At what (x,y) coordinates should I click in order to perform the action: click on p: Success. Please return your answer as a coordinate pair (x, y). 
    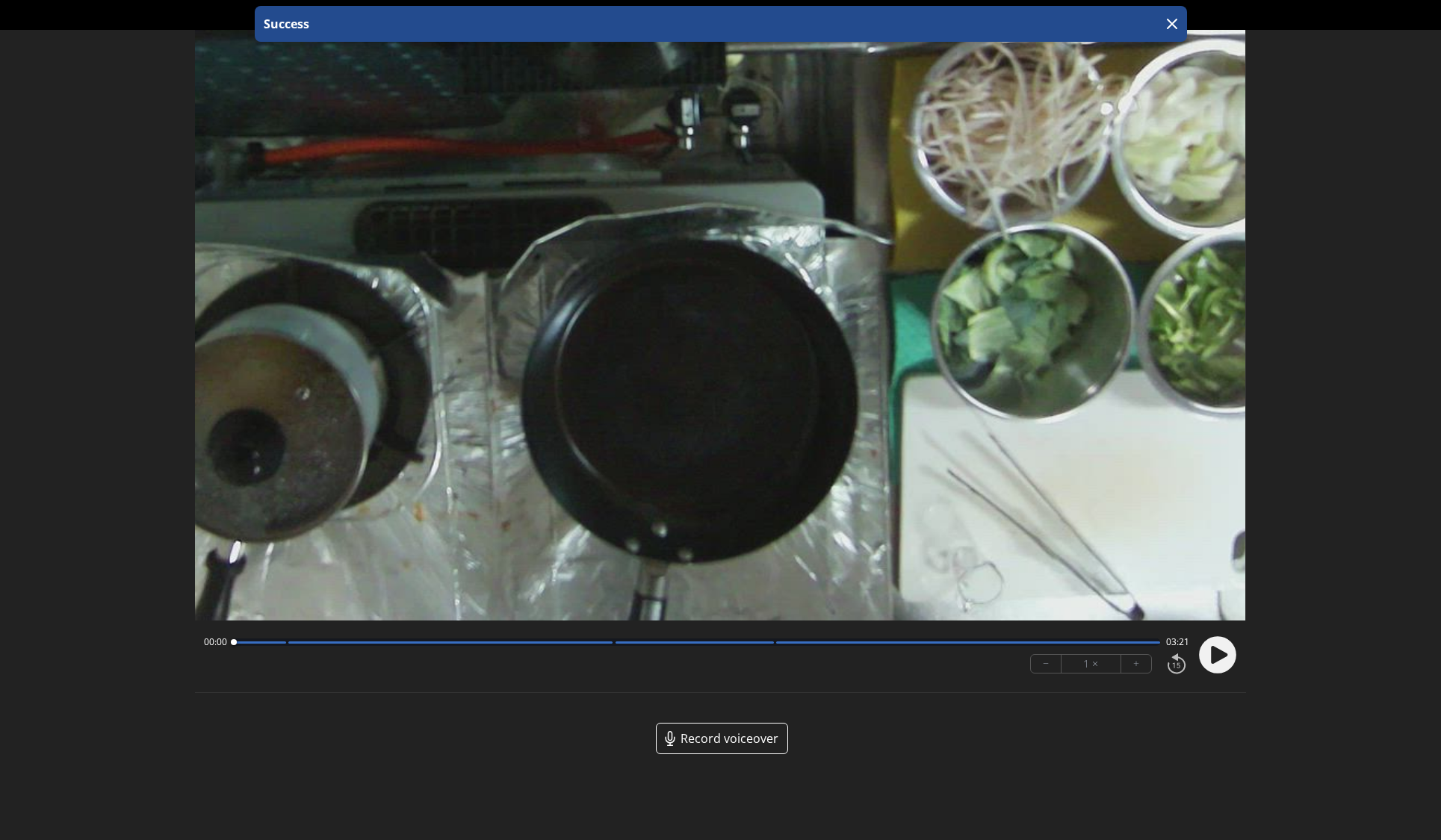
    Looking at the image, I should click on (285, 24).